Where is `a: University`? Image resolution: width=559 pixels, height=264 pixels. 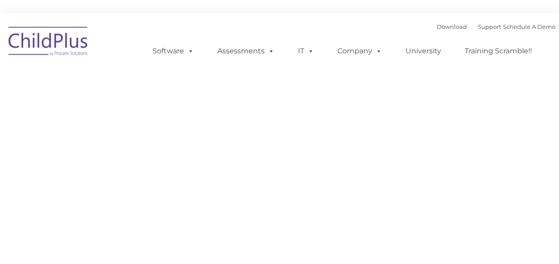
a: University is located at coordinates (424, 51).